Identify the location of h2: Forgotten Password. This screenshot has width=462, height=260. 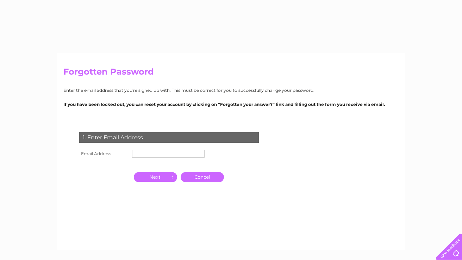
(231, 74).